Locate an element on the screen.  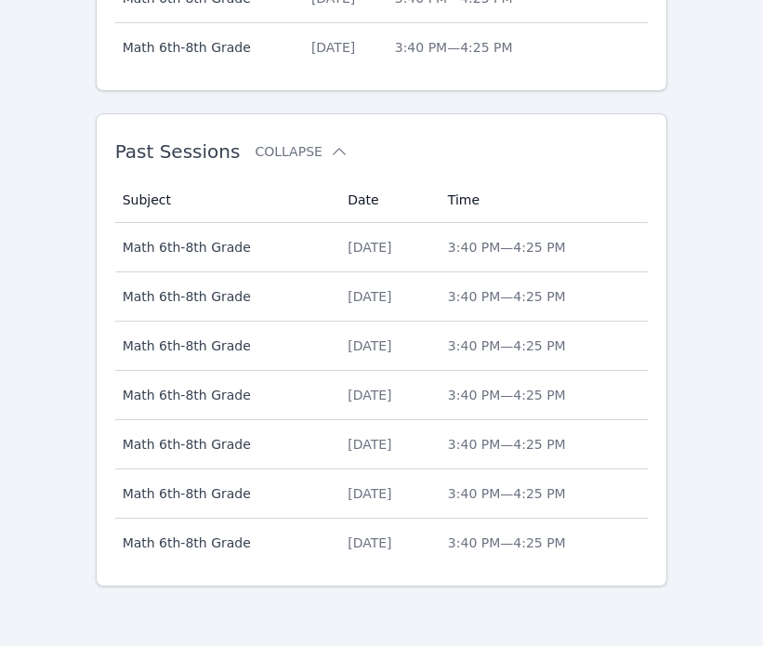
button: Collapse is located at coordinates (301, 152).